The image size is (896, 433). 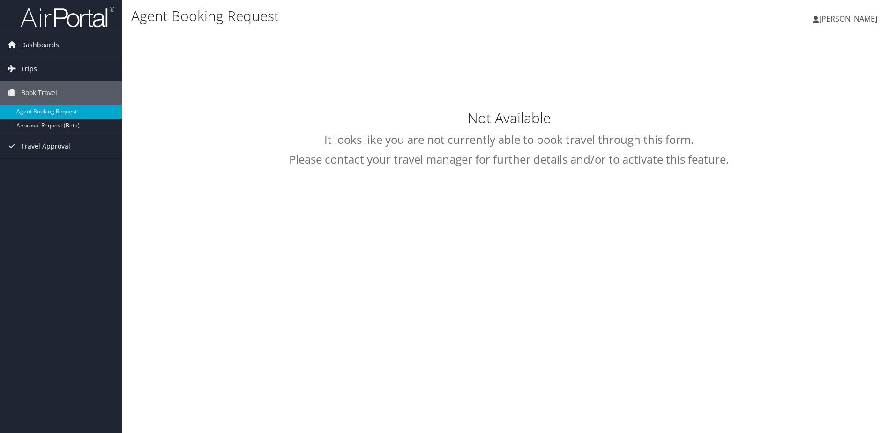 What do you see at coordinates (45, 146) in the screenshot?
I see `span: Travel Approval` at bounding box center [45, 146].